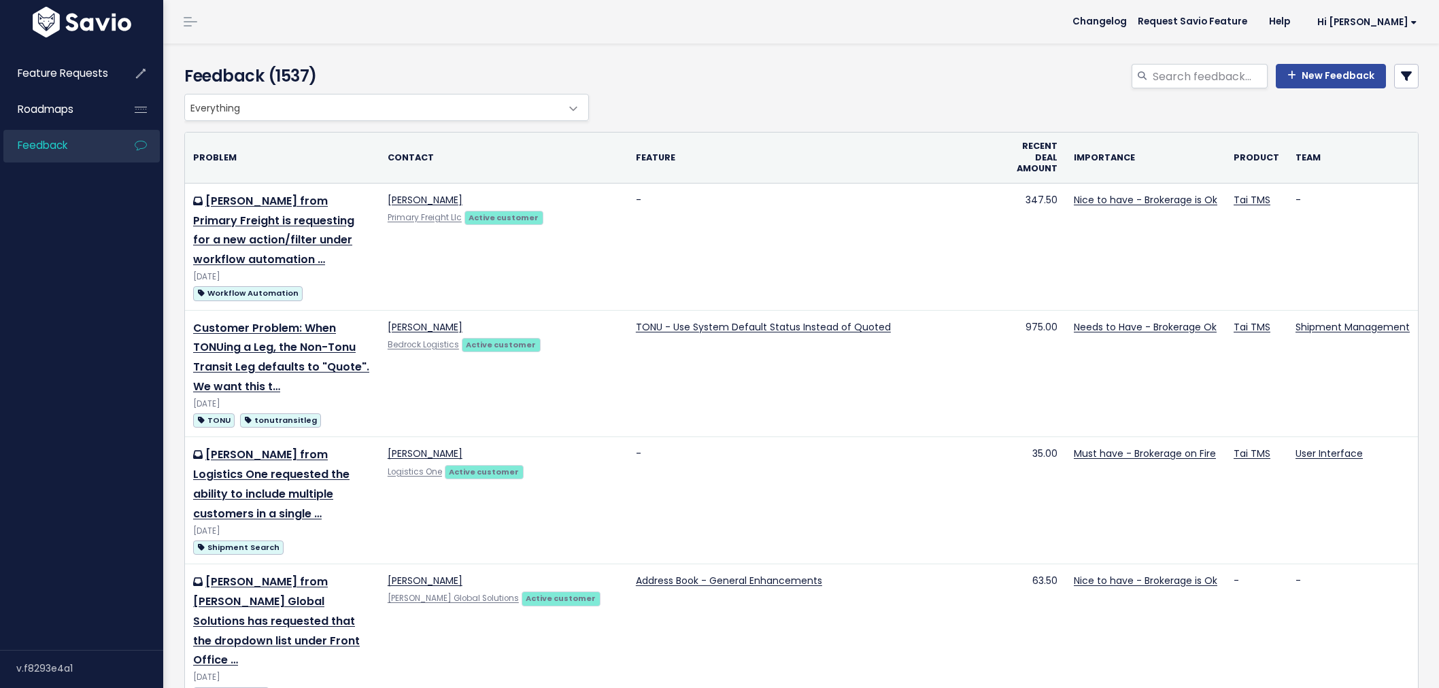 Image resolution: width=1439 pixels, height=688 pixels. I want to click on td: 975.00, so click(1034, 373).